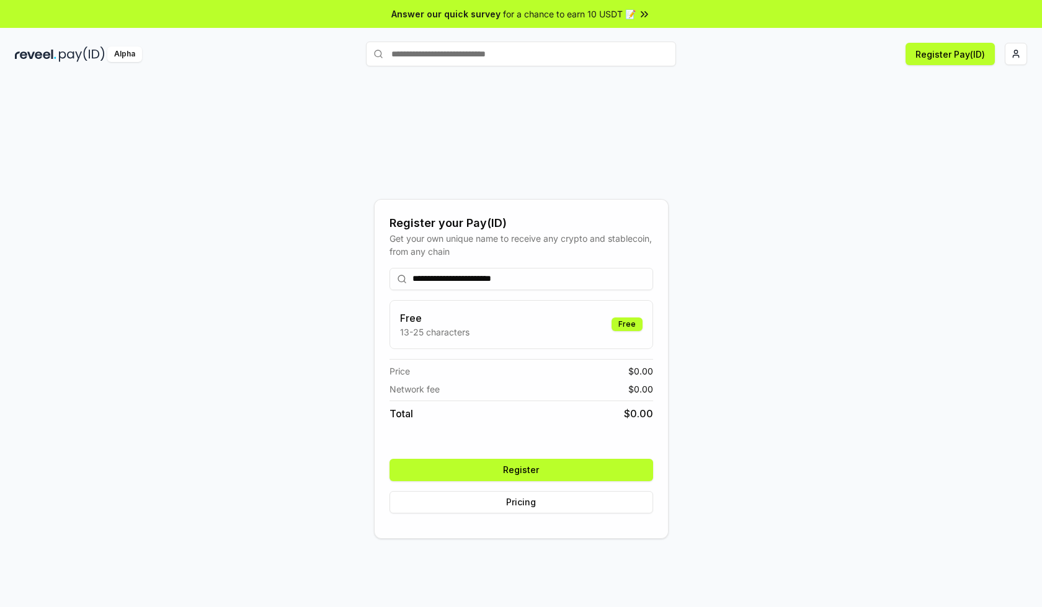 The width and height of the screenshot is (1042, 607). I want to click on span: for a chance to earn 10 USDT 📝, so click(569, 14).